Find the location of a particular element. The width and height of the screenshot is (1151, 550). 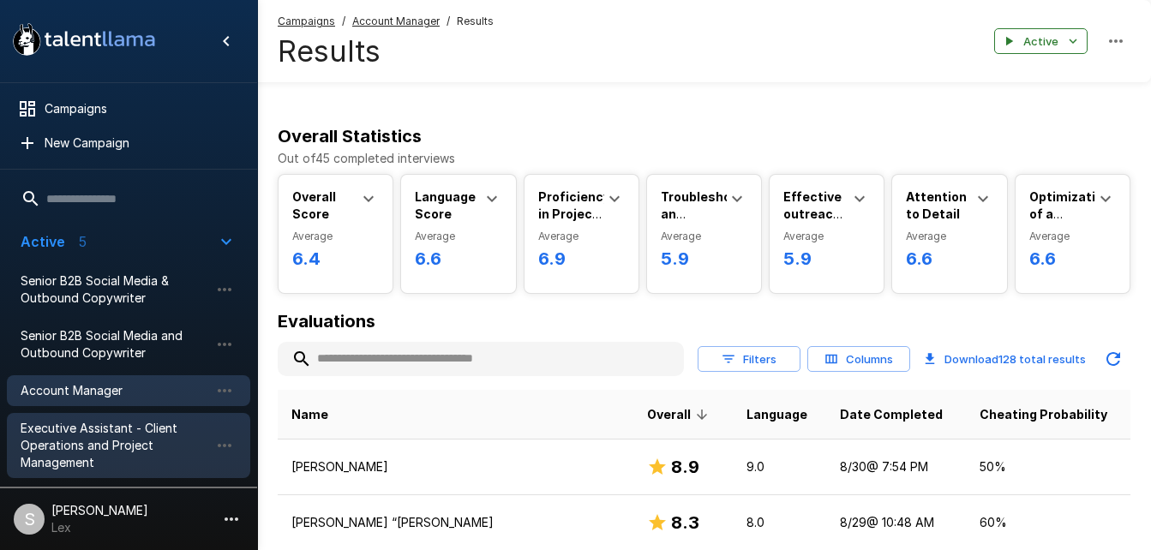

button: Download128 total results is located at coordinates (1005, 359).